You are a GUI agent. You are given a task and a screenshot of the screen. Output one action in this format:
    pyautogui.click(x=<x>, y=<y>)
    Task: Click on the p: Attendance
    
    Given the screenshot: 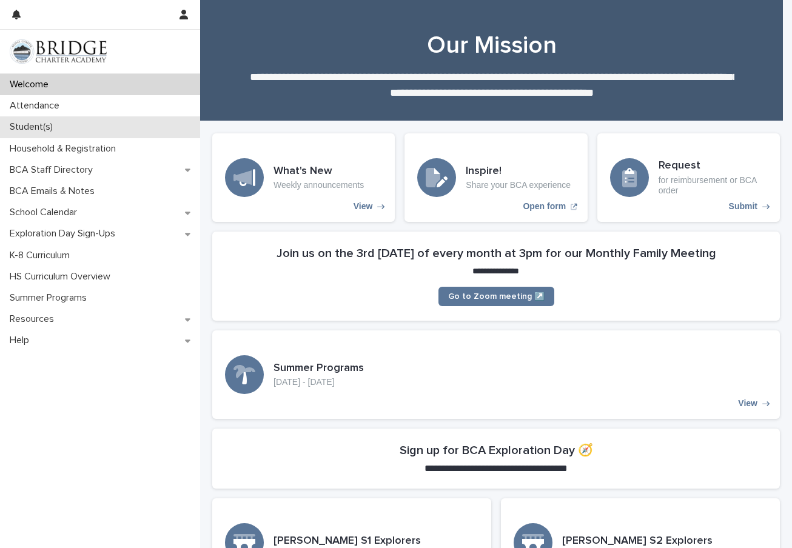 What is the action you would take?
    pyautogui.click(x=37, y=106)
    